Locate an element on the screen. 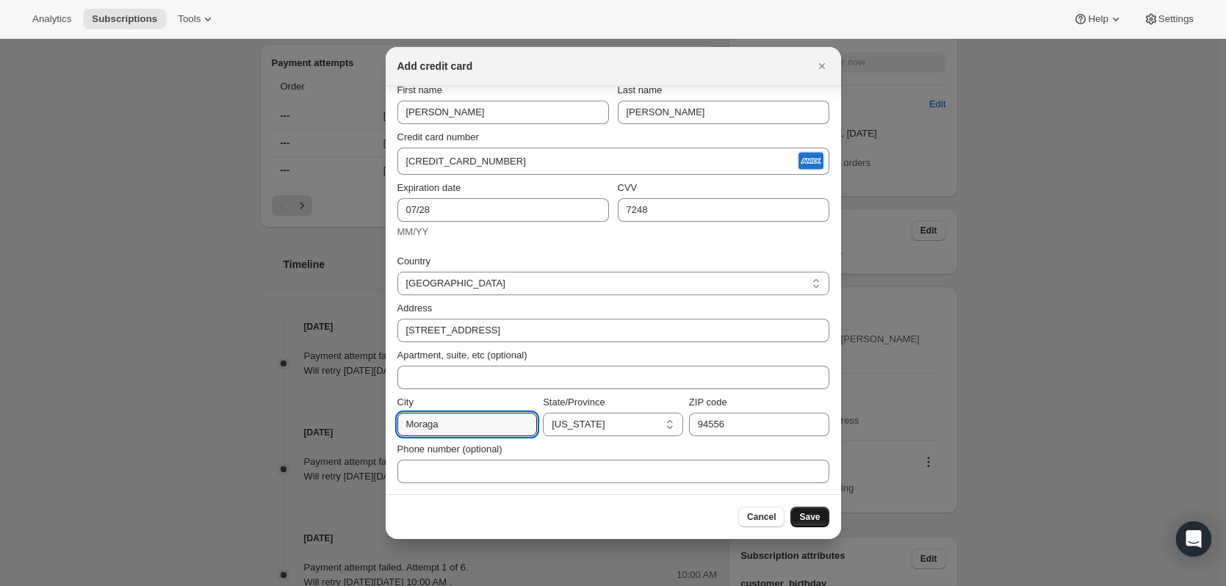  span: City is located at coordinates (406, 402).